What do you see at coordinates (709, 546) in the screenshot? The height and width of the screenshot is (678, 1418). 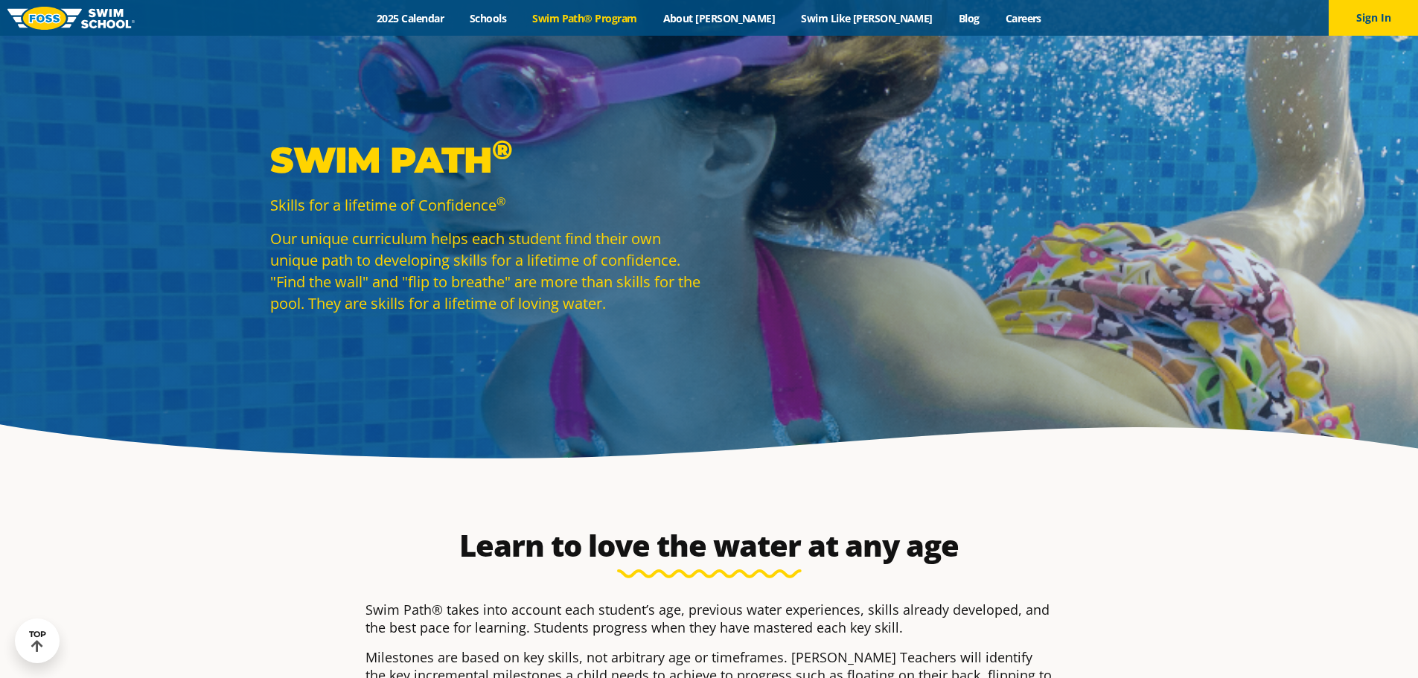 I see `h2: Learn to love the water at any age` at bounding box center [709, 546].